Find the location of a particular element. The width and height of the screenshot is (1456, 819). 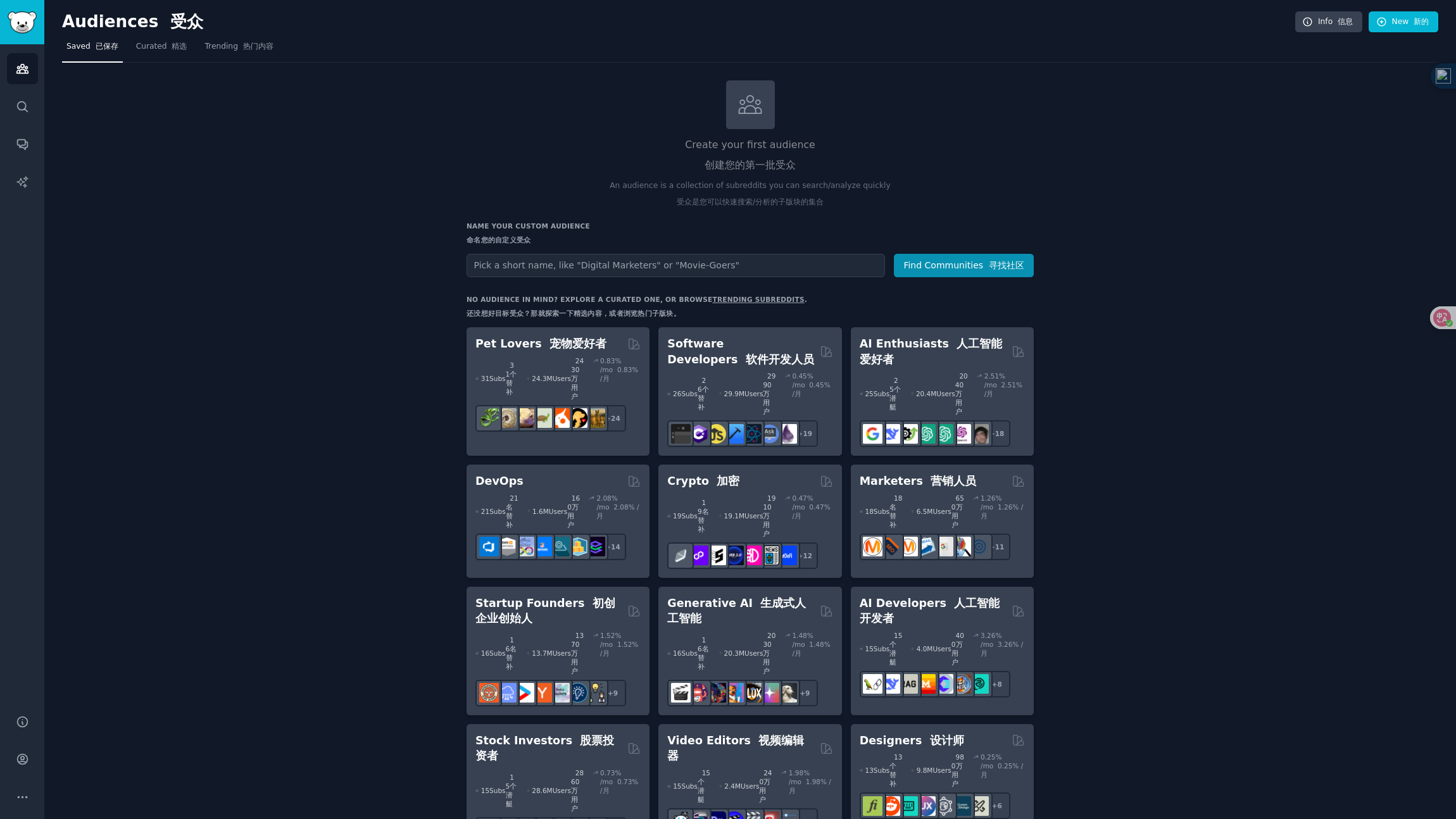

a: Saved 已保存 is located at coordinates (92, 49).